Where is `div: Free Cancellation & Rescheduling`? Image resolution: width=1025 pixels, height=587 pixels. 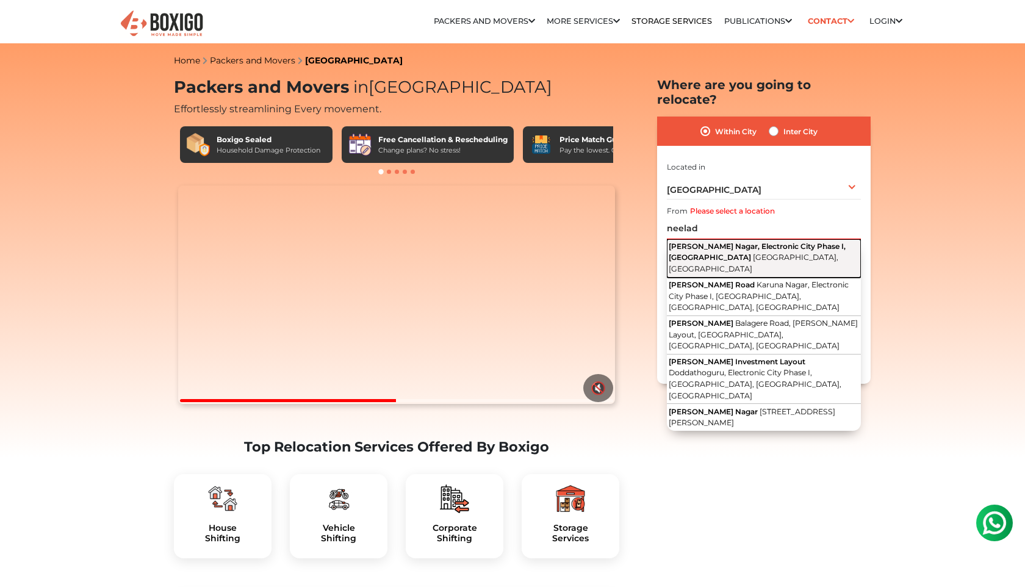
div: Free Cancellation & Rescheduling is located at coordinates (443, 140).